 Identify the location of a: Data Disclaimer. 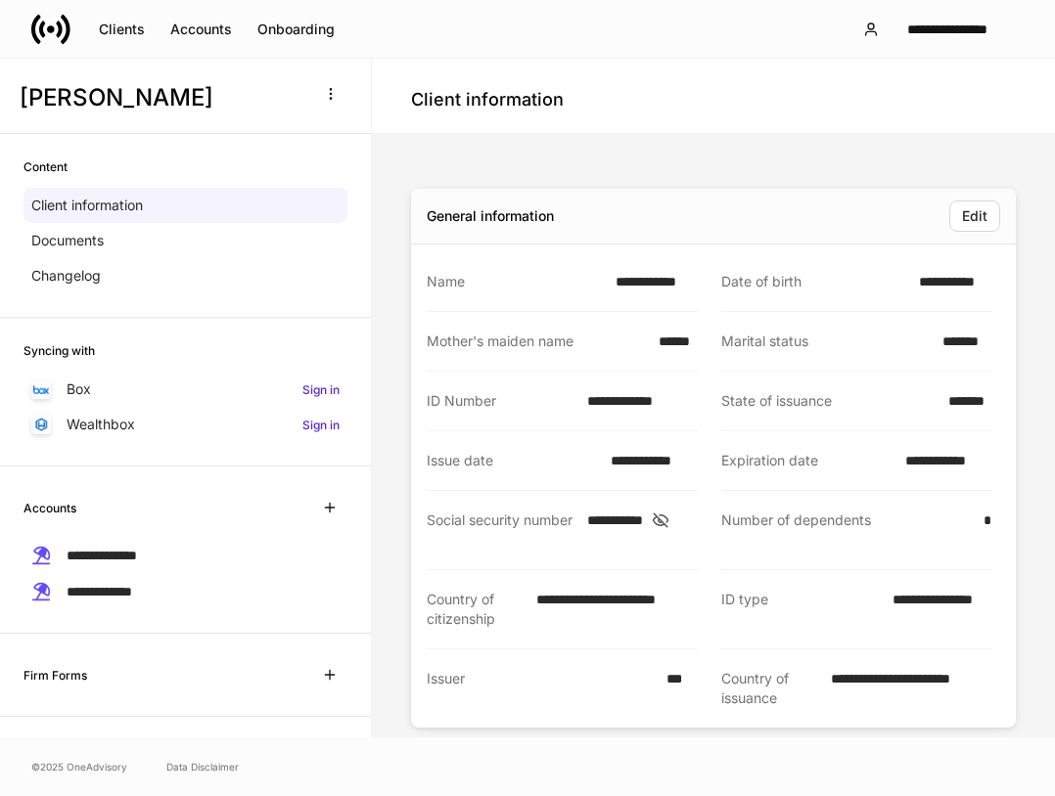
(203, 767).